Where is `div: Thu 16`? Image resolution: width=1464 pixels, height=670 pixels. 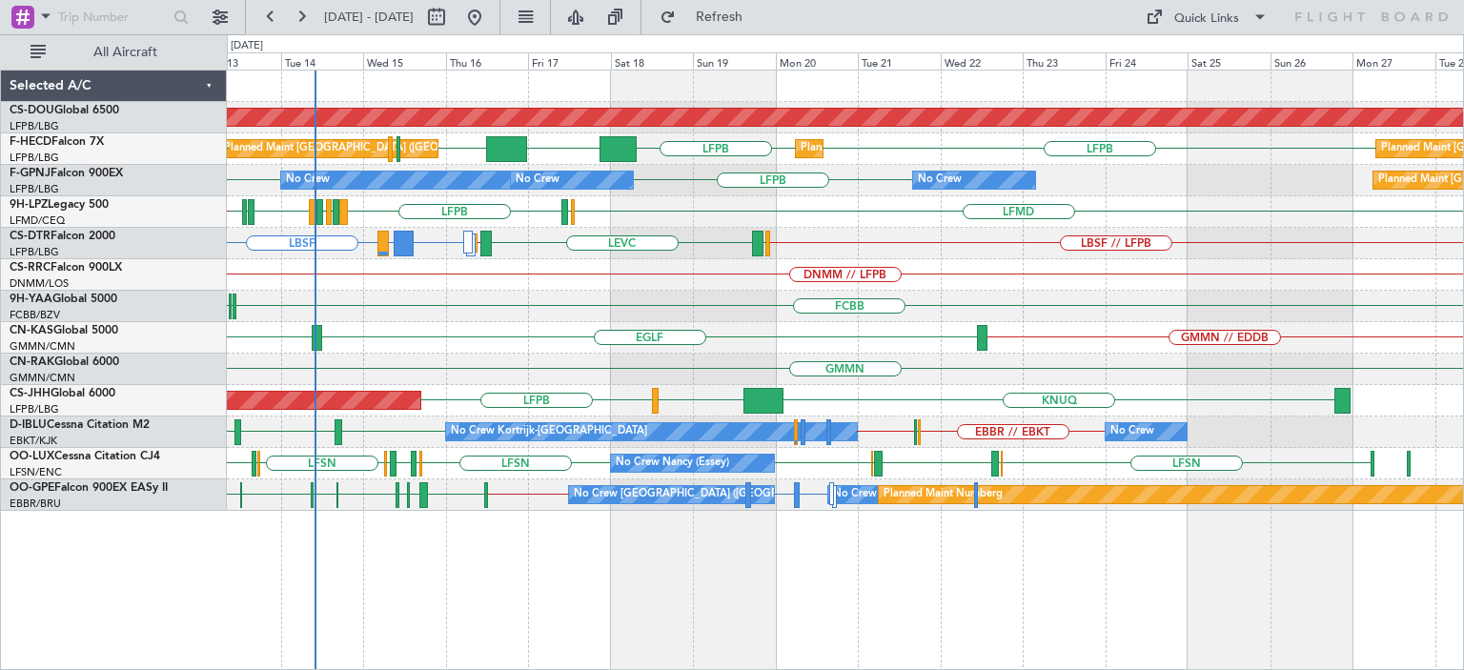
div: Thu 16 is located at coordinates (487, 61).